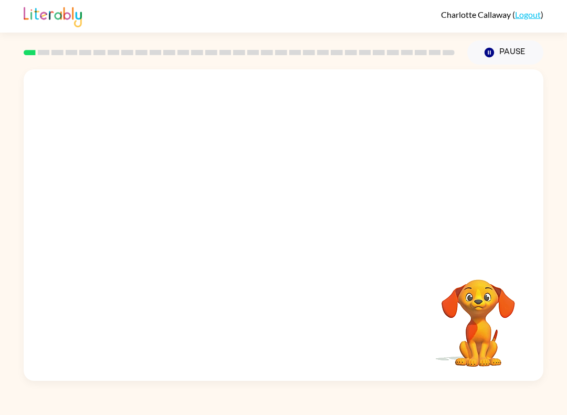 This screenshot has height=415, width=567. What do you see at coordinates (505, 53) in the screenshot?
I see `button: Pause` at bounding box center [505, 53].